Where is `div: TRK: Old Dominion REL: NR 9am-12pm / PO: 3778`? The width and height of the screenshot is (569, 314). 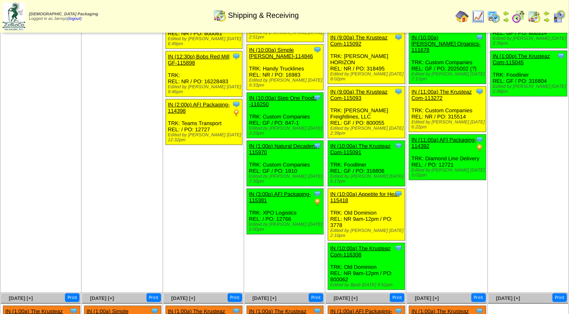 div: TRK: Old Dominion REL: NR 9am-12pm / PO: 3778 is located at coordinates (367, 214).